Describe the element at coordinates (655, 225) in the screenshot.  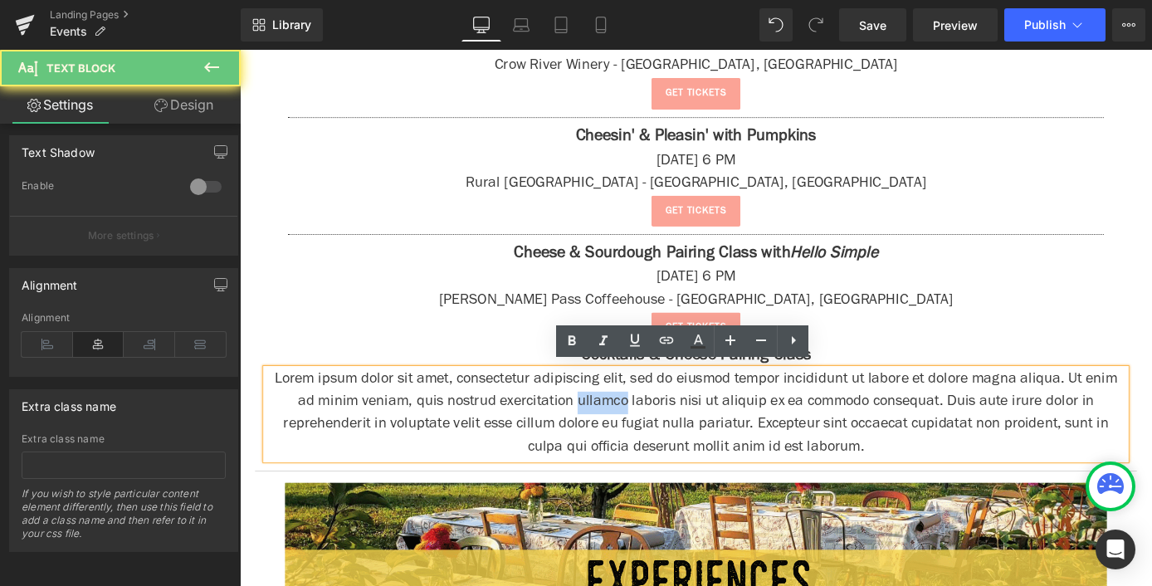
I see `i: Hello Simple` at that location.